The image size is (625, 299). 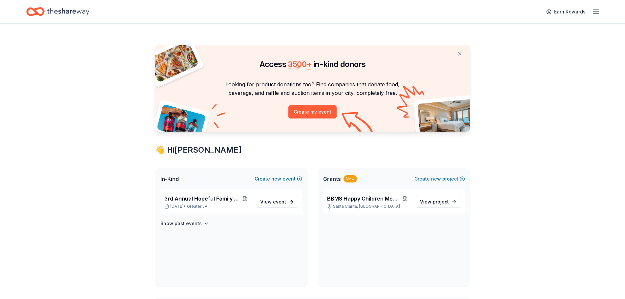 What do you see at coordinates (173, 62) in the screenshot?
I see `img: Pizza` at bounding box center [173, 62].